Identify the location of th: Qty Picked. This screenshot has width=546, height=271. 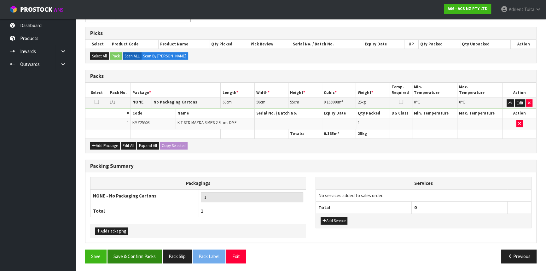
(229, 44).